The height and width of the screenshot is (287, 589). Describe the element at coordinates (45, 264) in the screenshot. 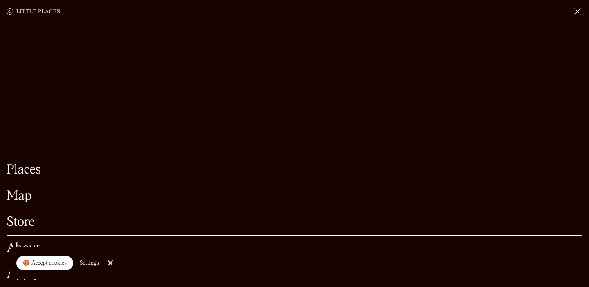

I see `a: 🍪 Accept cookies` at that location.